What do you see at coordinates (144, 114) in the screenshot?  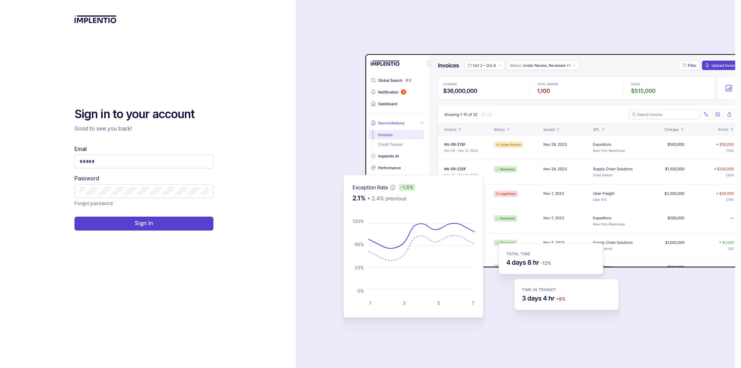 I see `h2: Sign in to your account` at bounding box center [144, 114].